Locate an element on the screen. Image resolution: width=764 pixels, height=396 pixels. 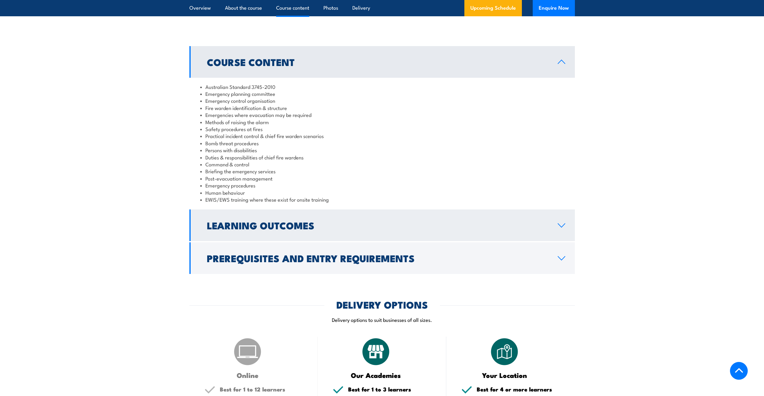
li: Bomb threat procedures is located at coordinates (382, 143).